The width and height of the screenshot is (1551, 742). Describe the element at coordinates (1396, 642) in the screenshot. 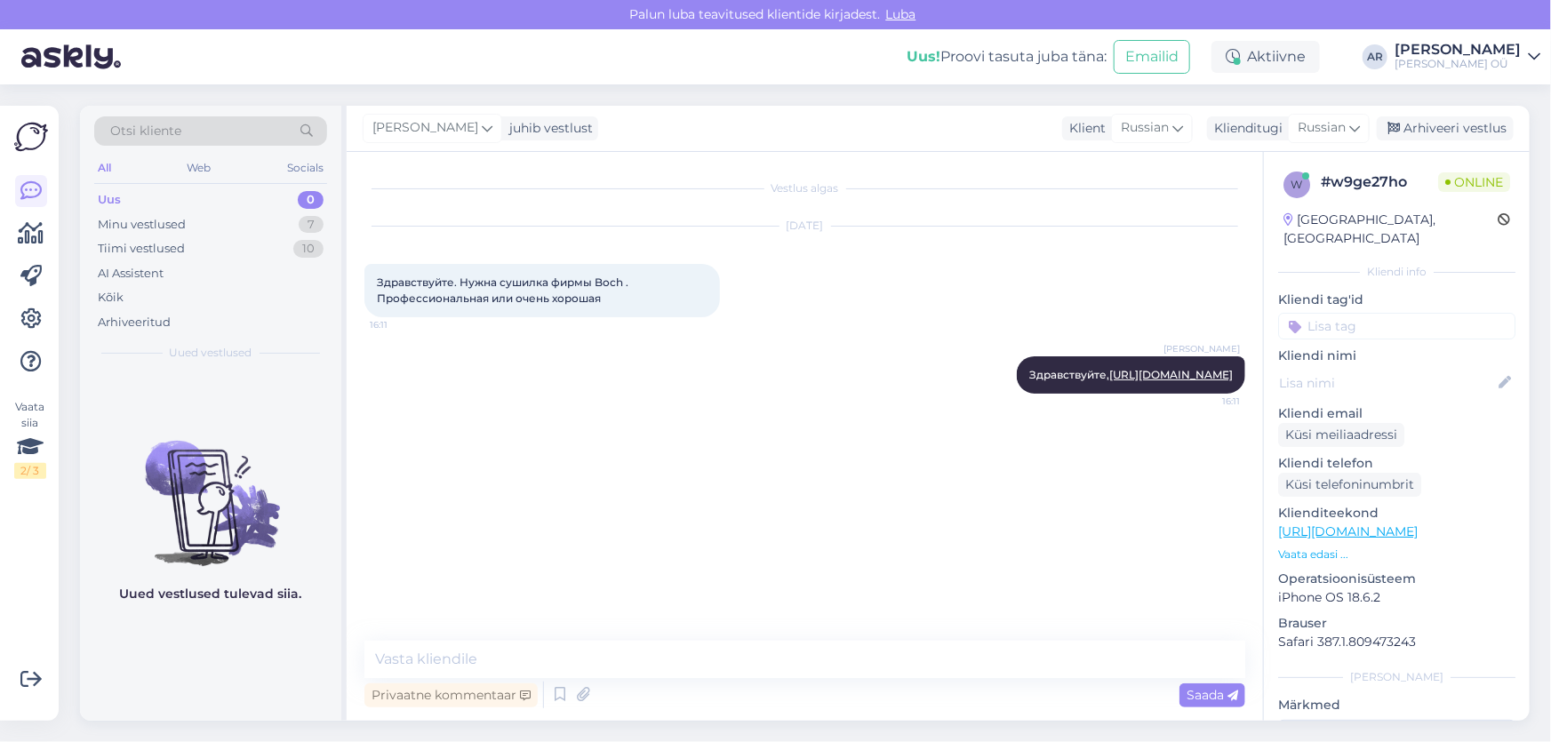

I see `p: Safari 387.1.809473243` at that location.